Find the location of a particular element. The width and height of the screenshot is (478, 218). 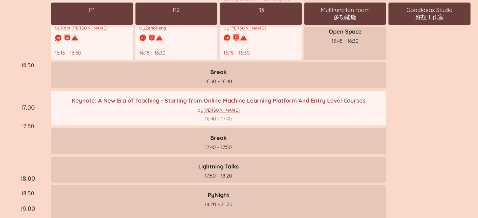

div: 18:30 is located at coordinates (28, 196).